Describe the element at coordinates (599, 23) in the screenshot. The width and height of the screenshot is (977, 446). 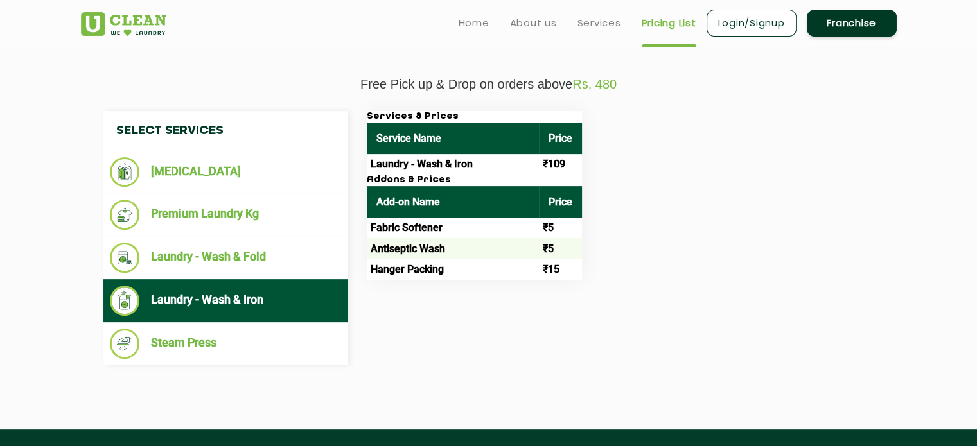
I see `a: Services` at that location.